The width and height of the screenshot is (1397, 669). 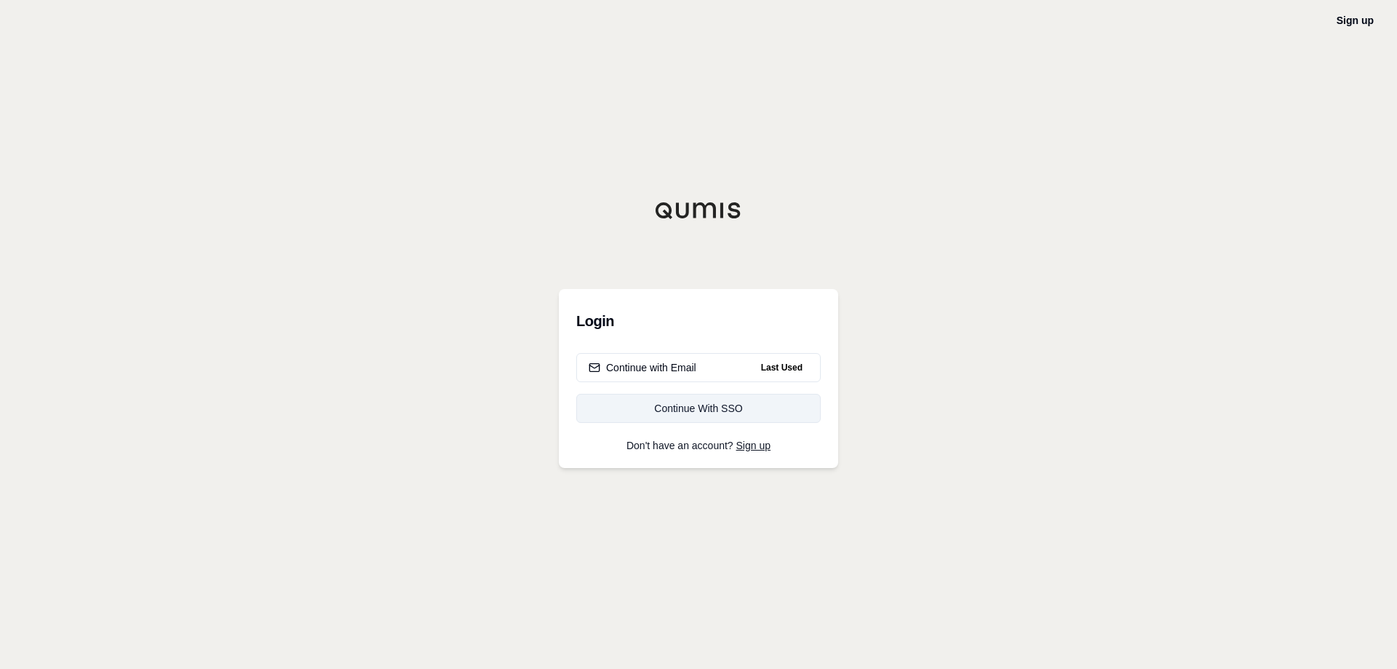 What do you see at coordinates (698, 367) in the screenshot?
I see `button: Continue with EmailLast Used` at bounding box center [698, 367].